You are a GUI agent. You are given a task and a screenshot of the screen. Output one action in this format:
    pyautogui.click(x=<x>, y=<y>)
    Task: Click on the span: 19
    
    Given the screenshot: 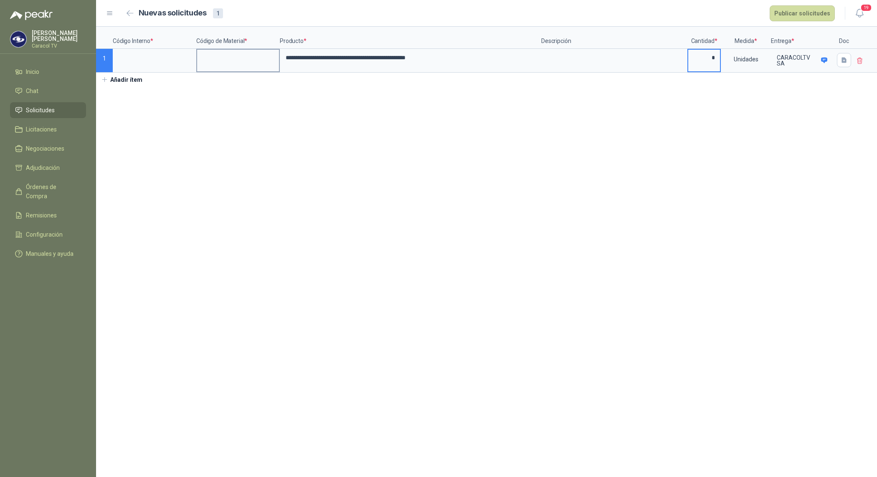 What is the action you would take?
    pyautogui.click(x=866, y=8)
    